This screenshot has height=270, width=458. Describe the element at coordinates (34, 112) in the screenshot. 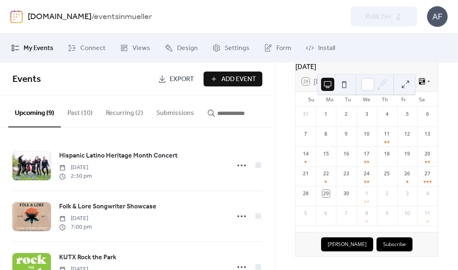

I see `button: Upcoming (9)` at that location.